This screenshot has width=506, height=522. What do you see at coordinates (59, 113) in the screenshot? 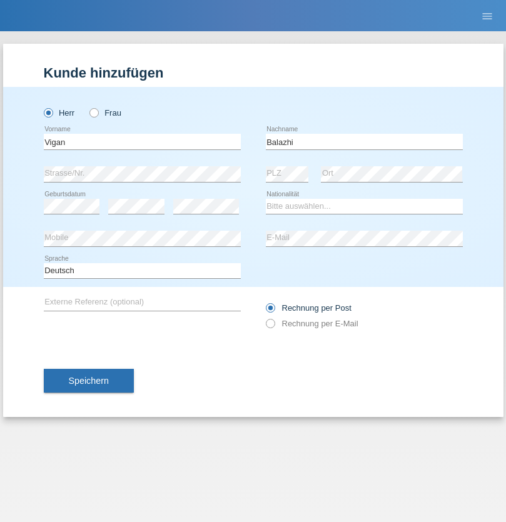
I see `label: Herr` at bounding box center [59, 113].